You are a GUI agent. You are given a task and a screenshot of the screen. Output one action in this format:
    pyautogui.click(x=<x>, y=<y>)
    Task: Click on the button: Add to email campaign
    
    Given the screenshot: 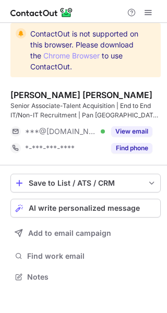 What is the action you would take?
    pyautogui.click(x=86, y=233)
    